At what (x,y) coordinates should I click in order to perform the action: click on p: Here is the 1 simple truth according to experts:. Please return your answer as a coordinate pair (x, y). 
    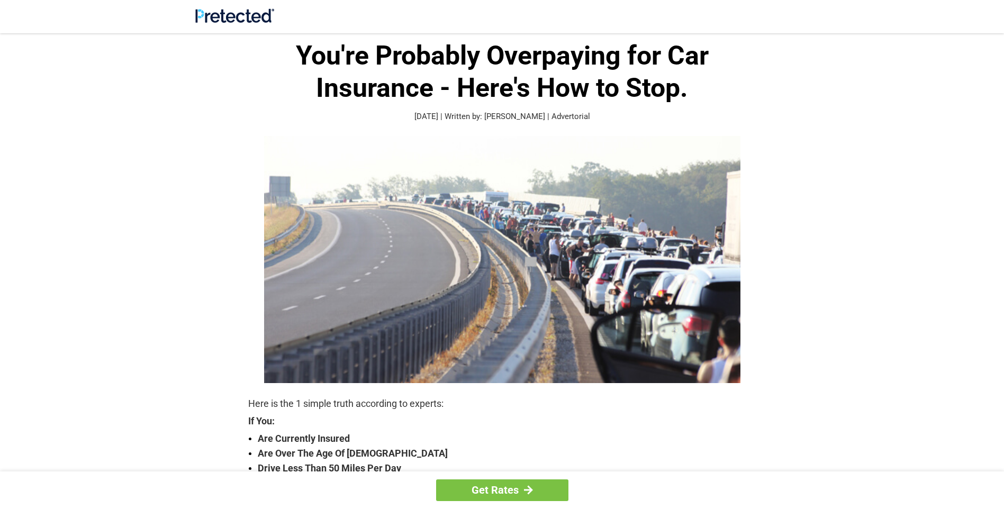
    Looking at the image, I should click on (502, 404).